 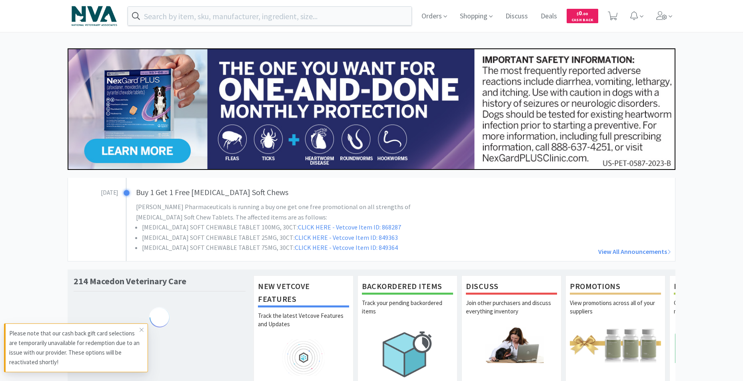 What do you see at coordinates (583, 20) in the screenshot?
I see `span: Cash Back` at bounding box center [583, 20].